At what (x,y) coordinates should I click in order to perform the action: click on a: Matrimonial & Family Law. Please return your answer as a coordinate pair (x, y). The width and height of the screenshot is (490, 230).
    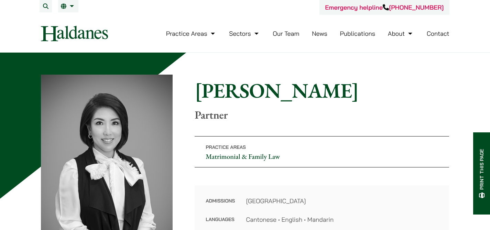
    Looking at the image, I should click on (243, 157).